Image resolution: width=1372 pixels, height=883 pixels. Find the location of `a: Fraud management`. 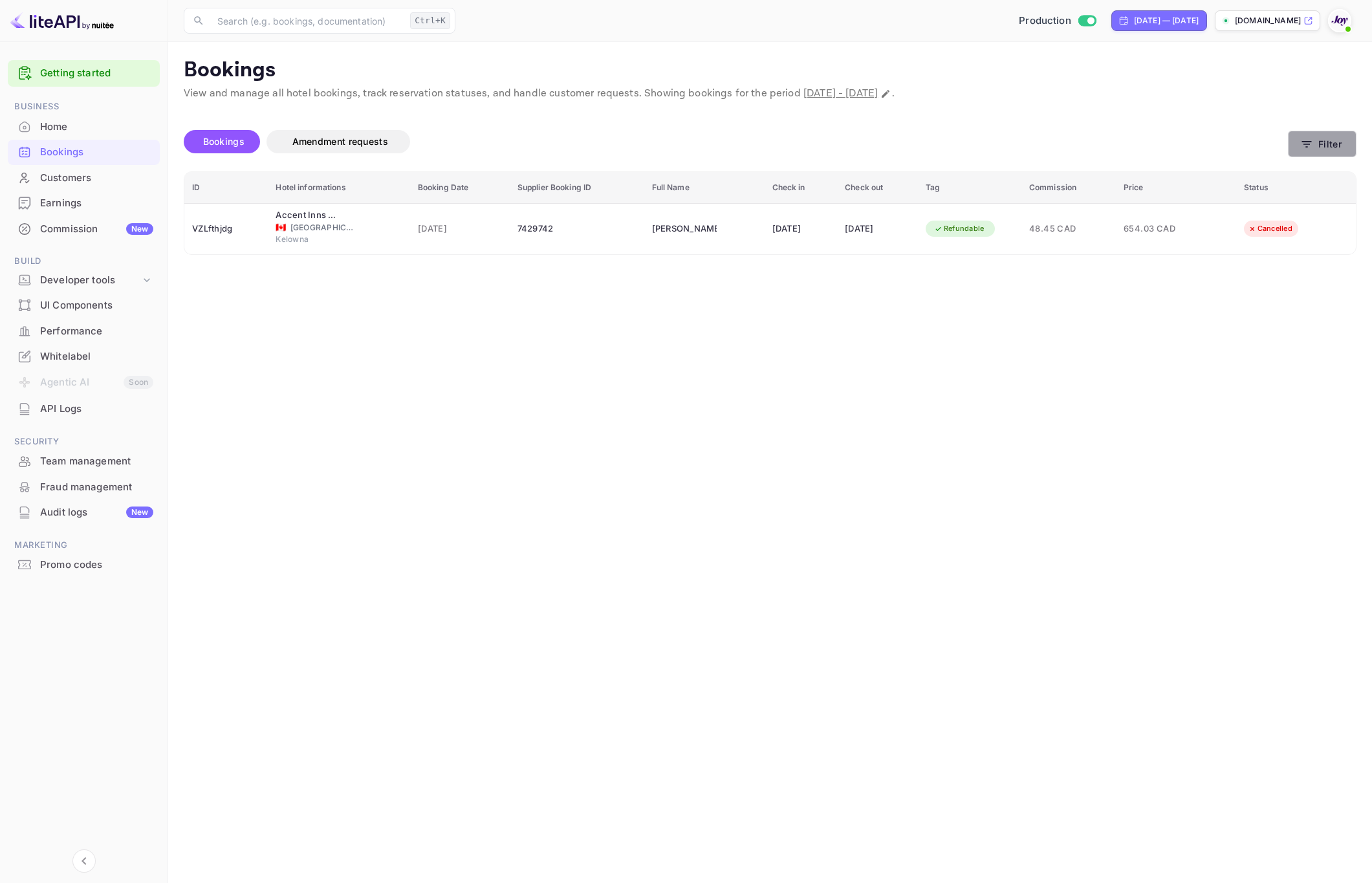

a: Fraud management is located at coordinates (83, 486).